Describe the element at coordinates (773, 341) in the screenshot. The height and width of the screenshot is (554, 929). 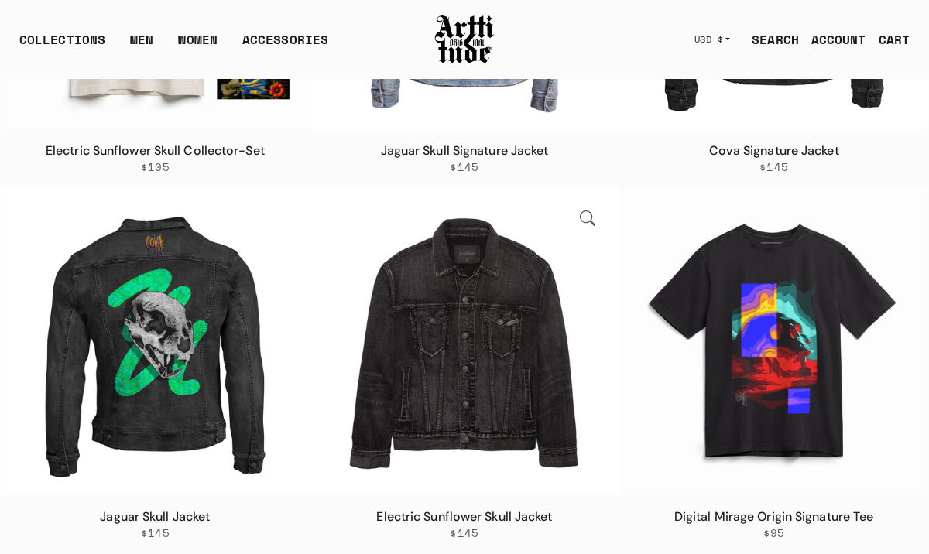
I see `img: Digital Mirage Origin Signature Tee` at that location.